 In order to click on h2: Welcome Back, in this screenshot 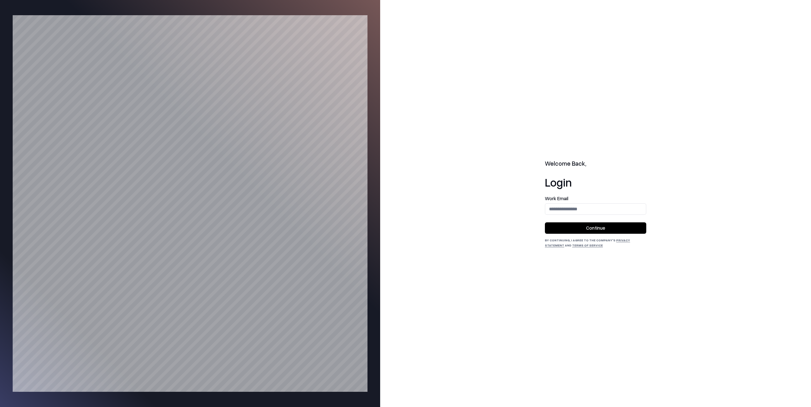, I will do `click(595, 164)`.